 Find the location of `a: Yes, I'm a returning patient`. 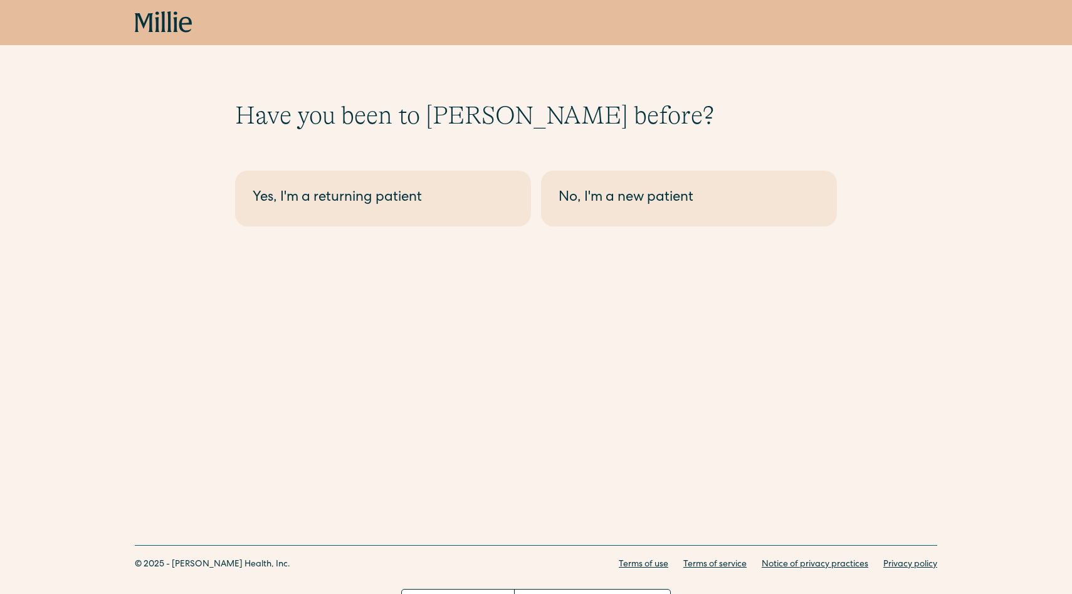

a: Yes, I'm a returning patient is located at coordinates (383, 198).